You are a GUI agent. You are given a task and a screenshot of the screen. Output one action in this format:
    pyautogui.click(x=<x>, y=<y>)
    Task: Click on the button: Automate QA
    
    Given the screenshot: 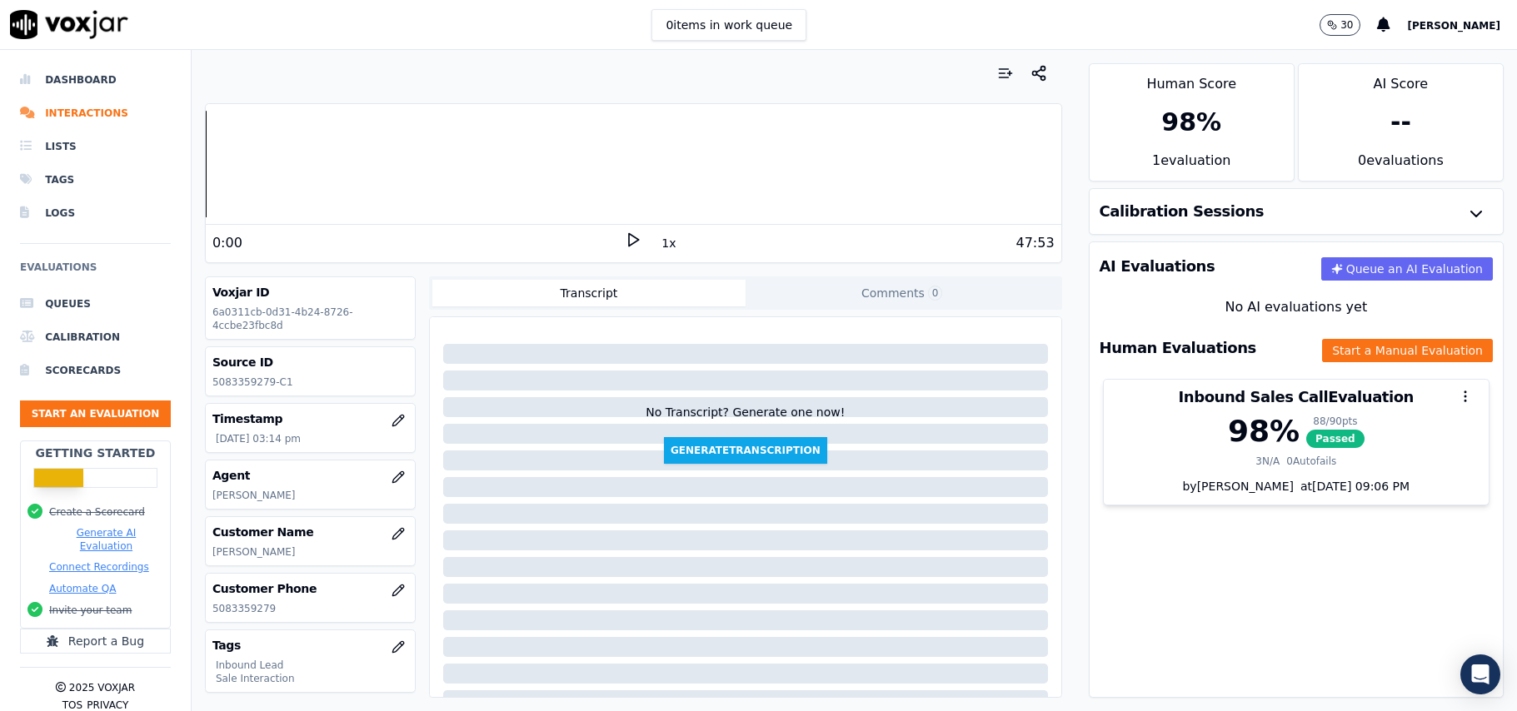 What is the action you would take?
    pyautogui.click(x=82, y=589)
    